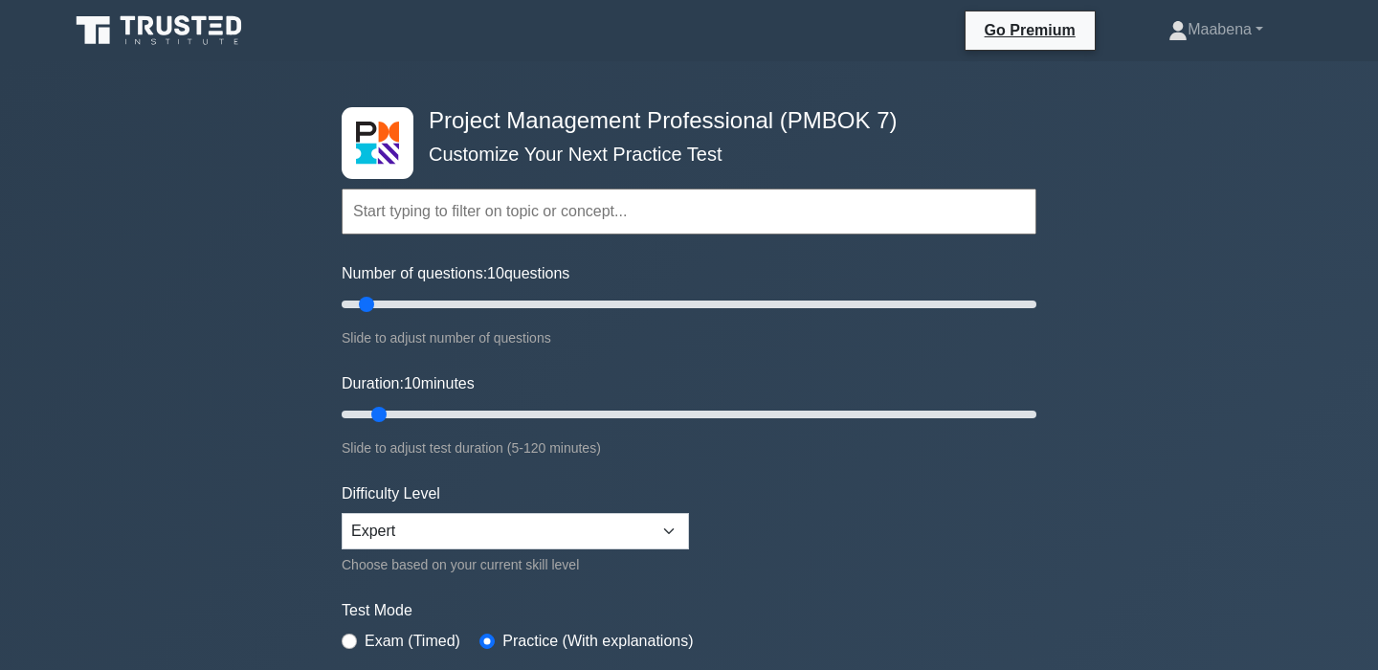 This screenshot has width=1378, height=670. I want to click on label: Difficulty Level, so click(390, 494).